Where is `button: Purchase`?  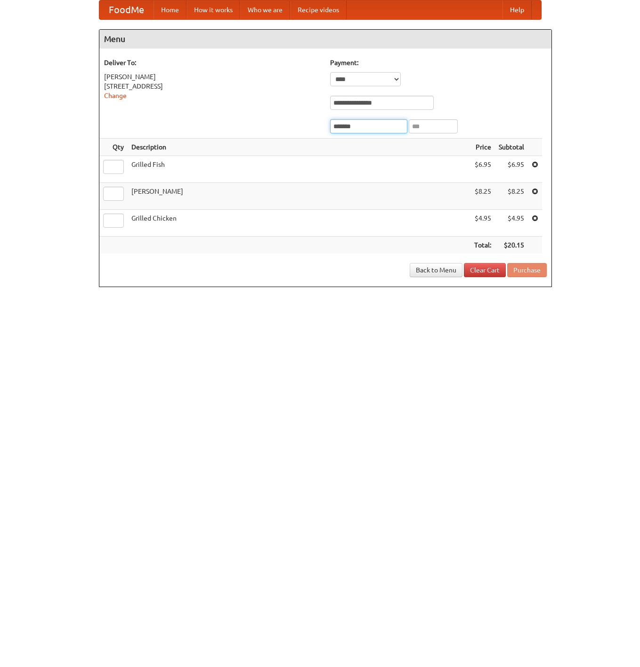 button: Purchase is located at coordinates (527, 270).